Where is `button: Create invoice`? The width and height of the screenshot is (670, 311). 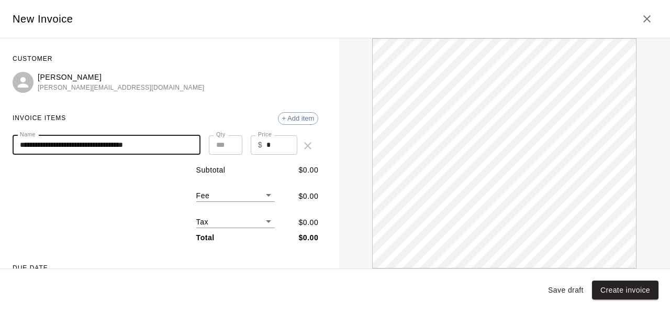 button: Create invoice is located at coordinates (625, 290).